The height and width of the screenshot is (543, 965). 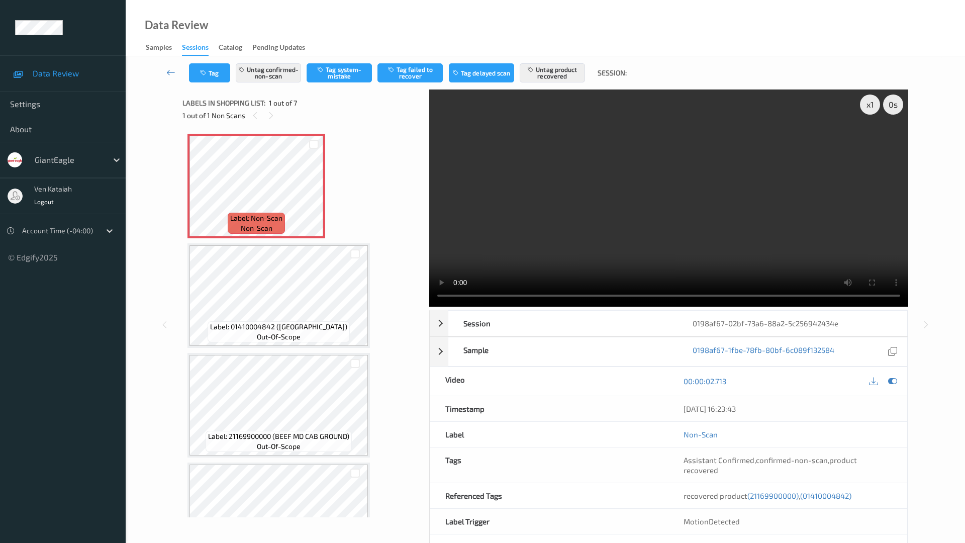 I want to click on span: (21169900000), so click(x=773, y=496).